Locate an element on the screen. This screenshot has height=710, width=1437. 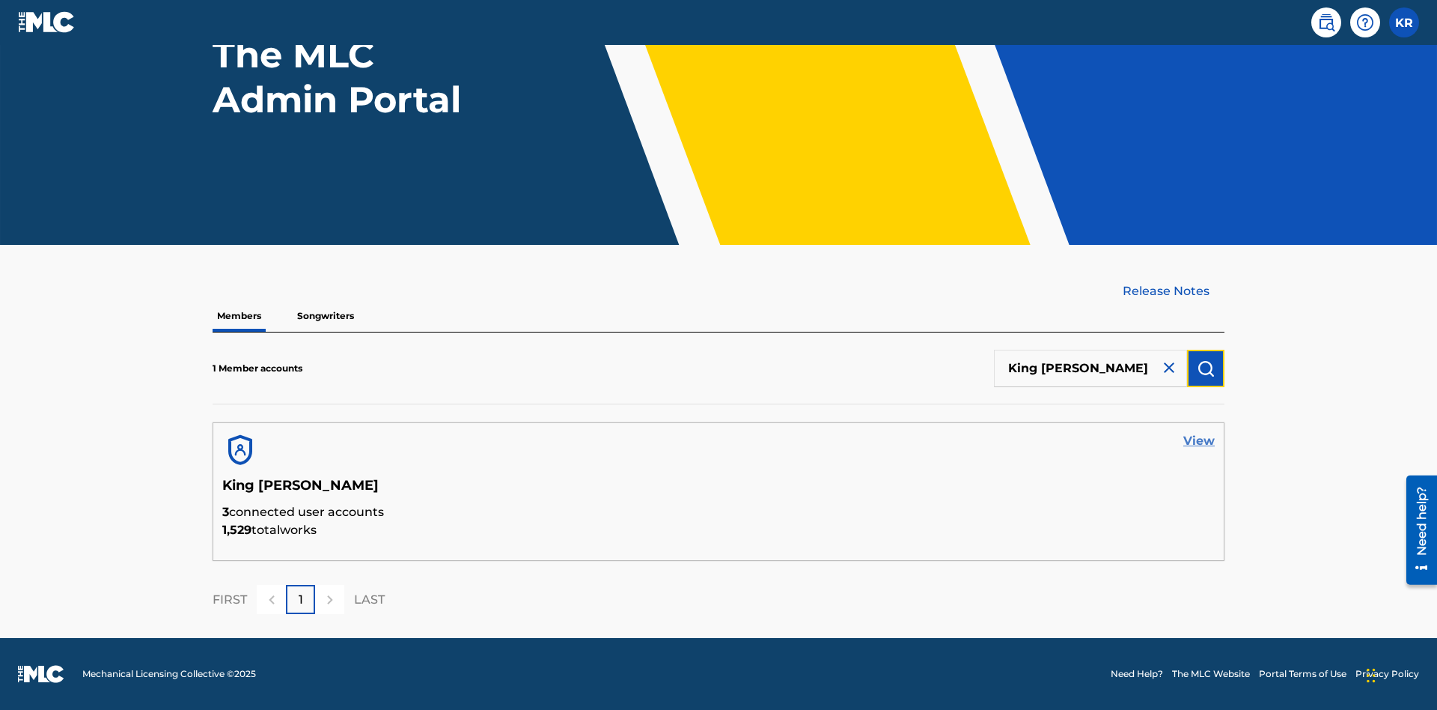
p: Songwriters is located at coordinates (326, 316).